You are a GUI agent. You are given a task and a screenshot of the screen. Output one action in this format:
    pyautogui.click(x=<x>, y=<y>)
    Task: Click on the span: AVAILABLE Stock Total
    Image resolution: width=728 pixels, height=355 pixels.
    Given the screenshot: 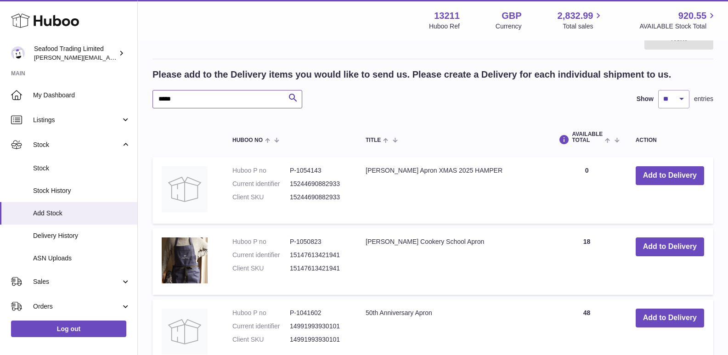 What is the action you would take?
    pyautogui.click(x=678, y=26)
    